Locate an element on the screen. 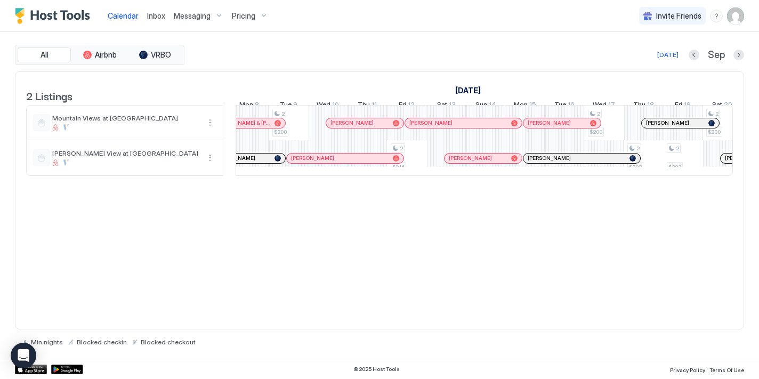 This screenshot has height=379, width=759. span: Calendar is located at coordinates (123, 15).